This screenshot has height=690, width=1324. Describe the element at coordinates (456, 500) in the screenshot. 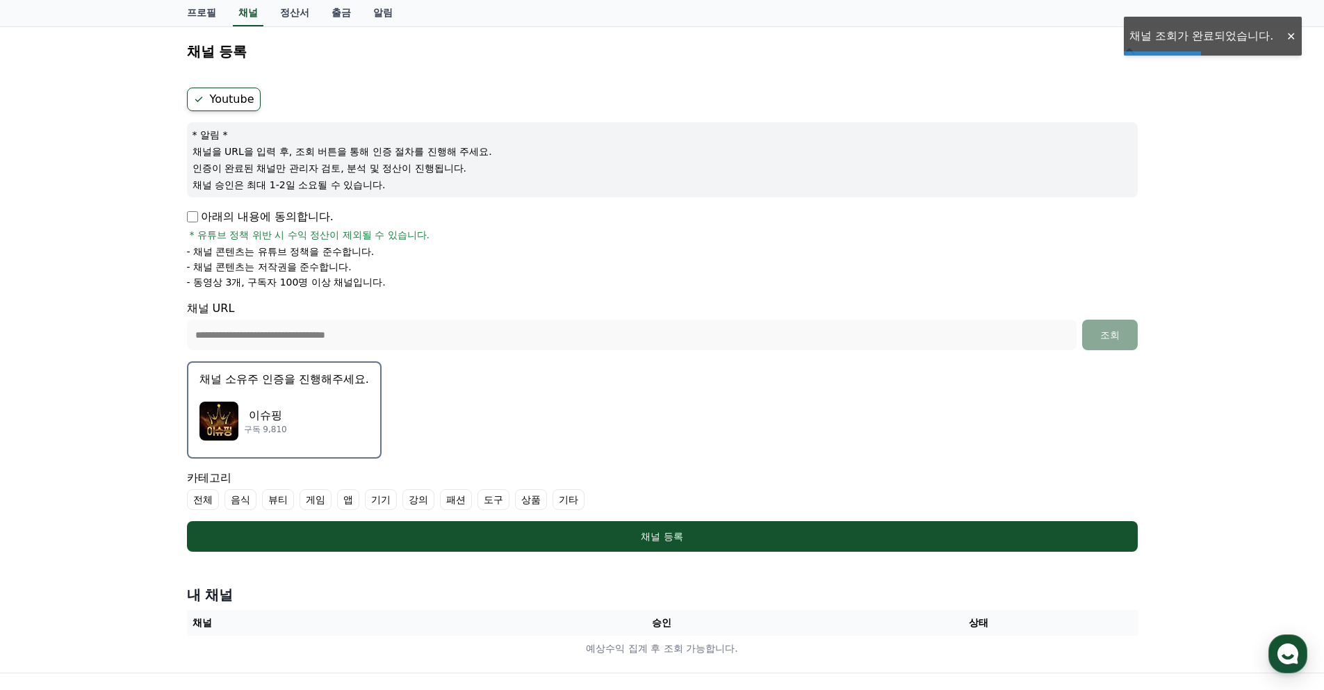

I see `label: 패션` at that location.